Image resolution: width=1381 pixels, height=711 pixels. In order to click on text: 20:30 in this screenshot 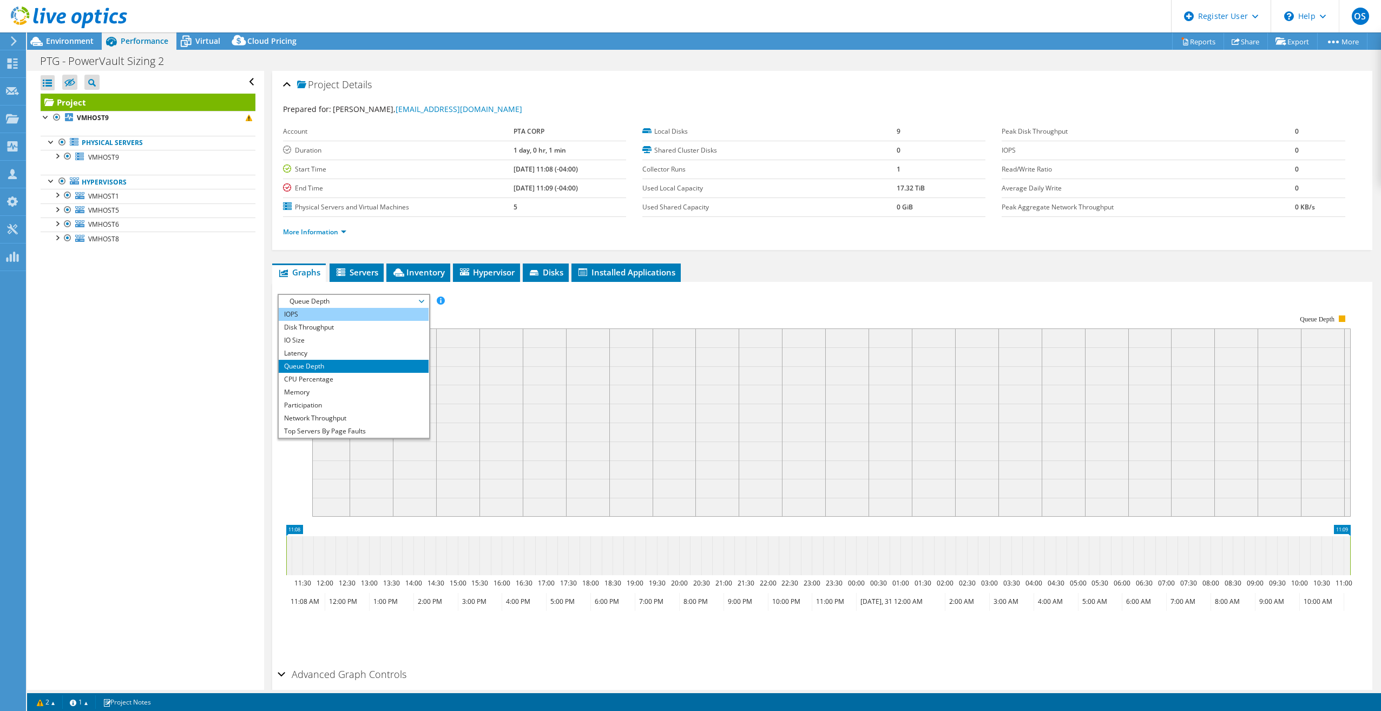, I will do `click(701, 583)`.